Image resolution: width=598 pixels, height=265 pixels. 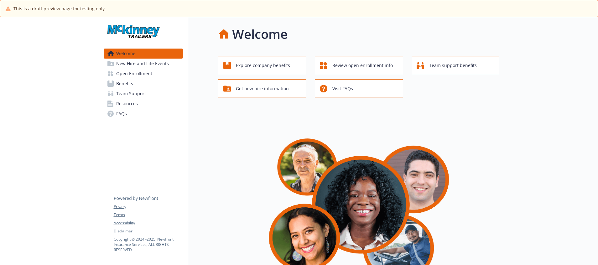 I want to click on span: Team support benefits, so click(x=453, y=66).